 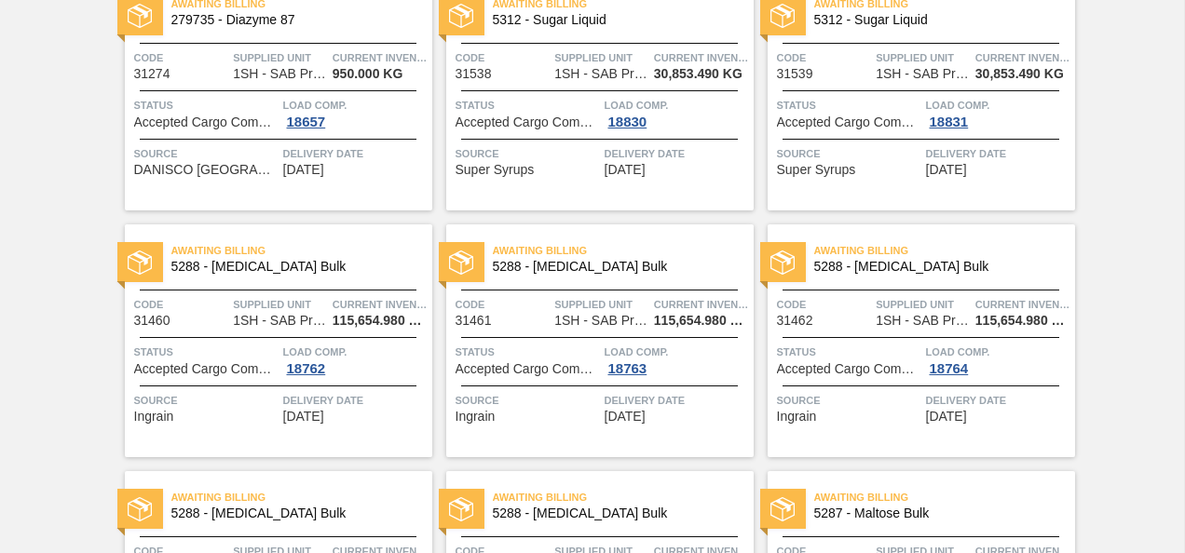 I want to click on div: 18657, so click(x=306, y=122).